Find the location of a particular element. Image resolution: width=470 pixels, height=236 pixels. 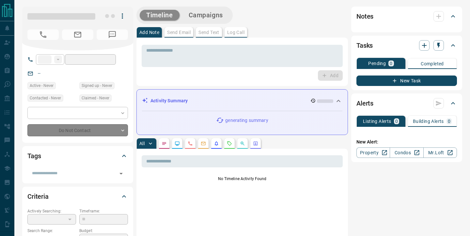

div: Tasks is located at coordinates (407, 45).